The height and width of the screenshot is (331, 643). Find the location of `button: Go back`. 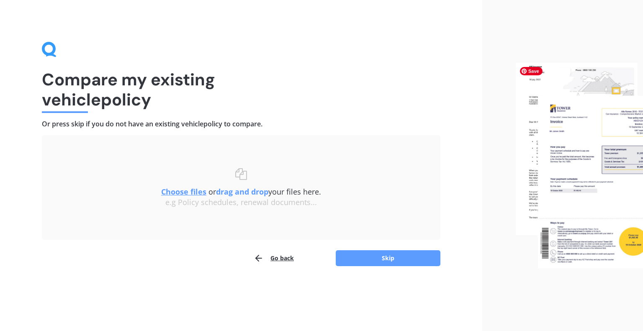

button: Go back is located at coordinates (274, 258).